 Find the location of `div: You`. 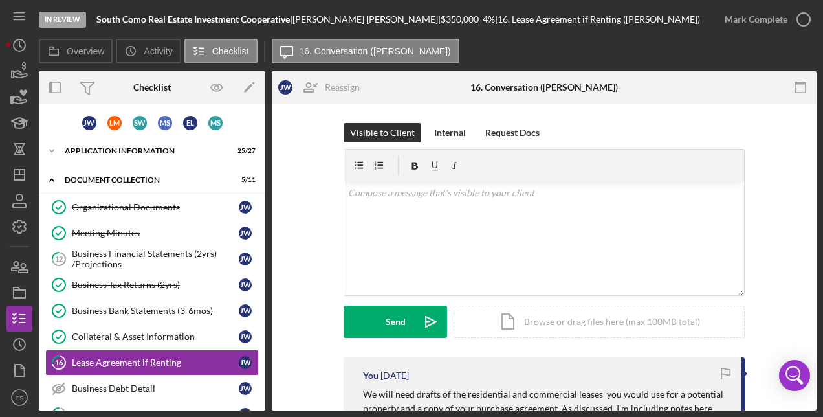

div: You is located at coordinates (371, 375).